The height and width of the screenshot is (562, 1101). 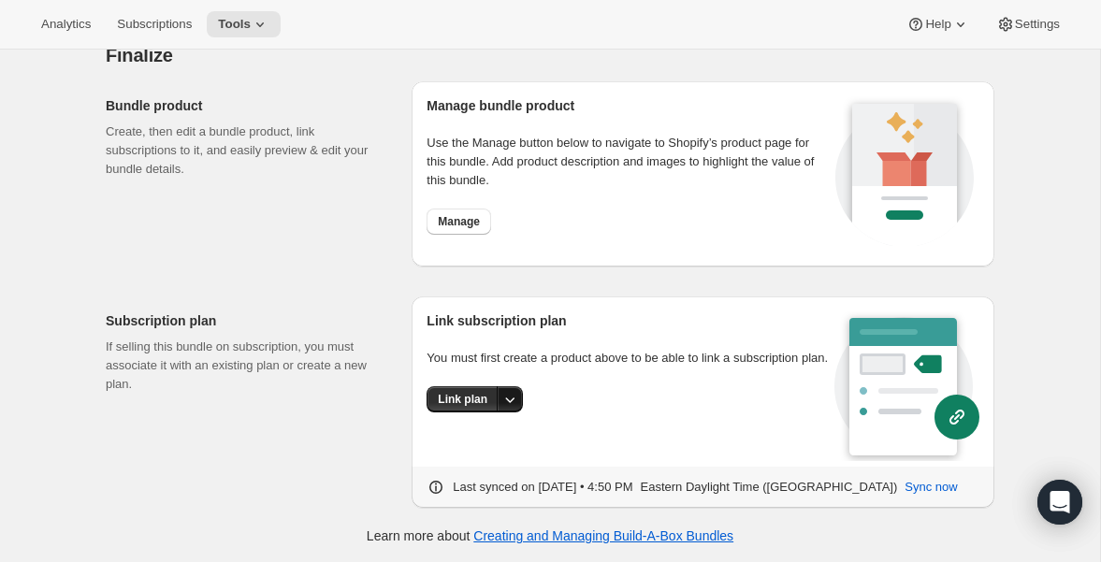 What do you see at coordinates (65, 24) in the screenshot?
I see `button: Analytics` at bounding box center [65, 24].